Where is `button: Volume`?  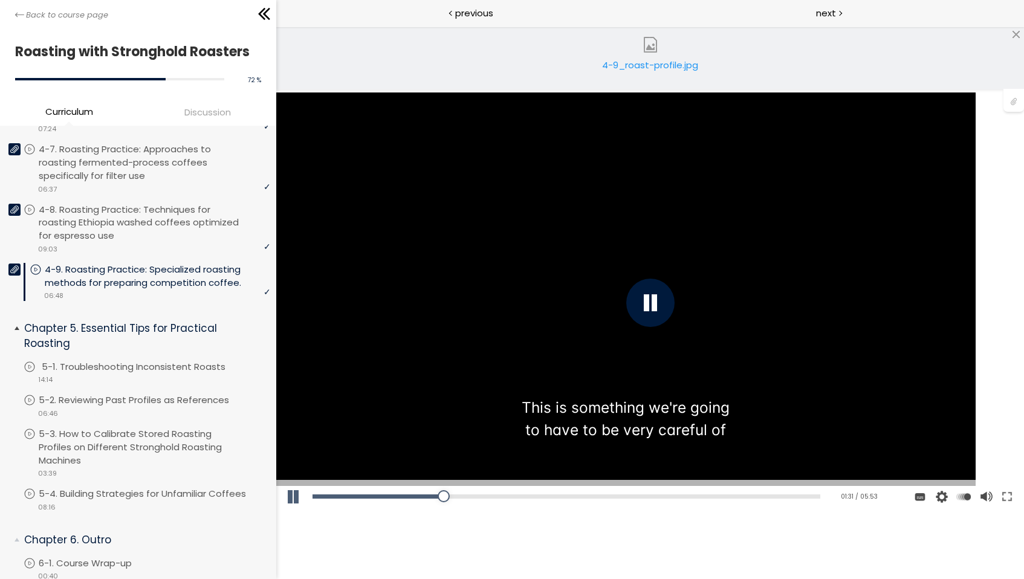
button: Volume is located at coordinates (709, 470).